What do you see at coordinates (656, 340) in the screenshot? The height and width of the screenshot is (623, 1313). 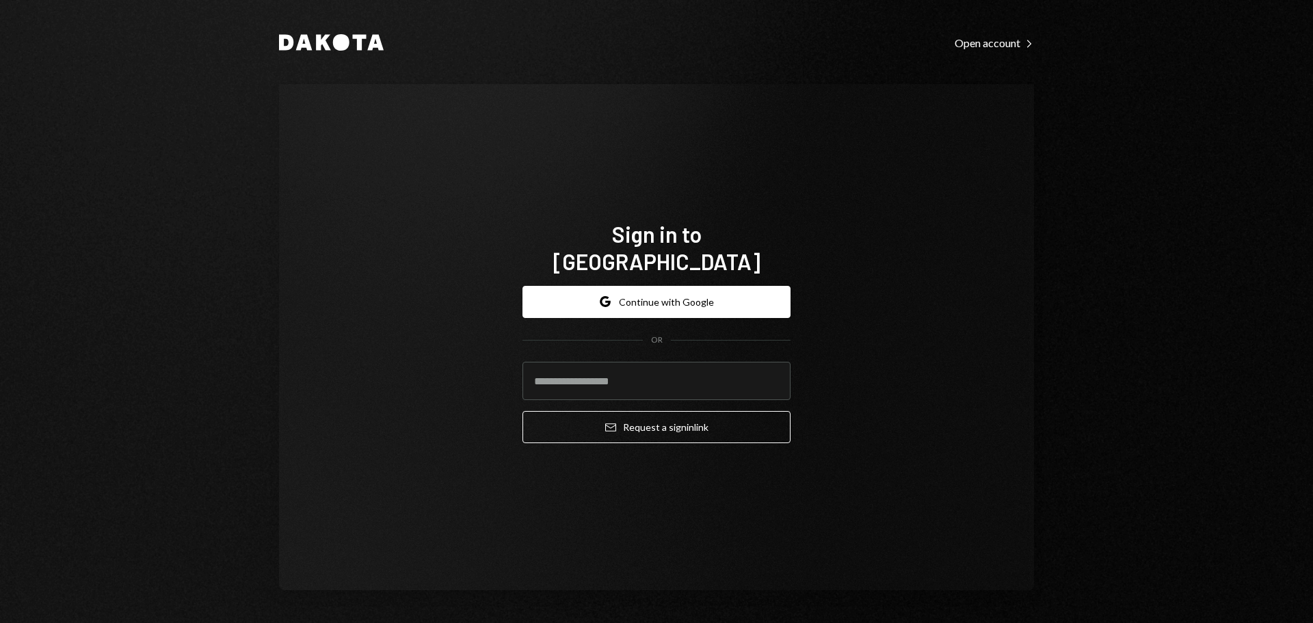 I see `div: OR` at bounding box center [656, 340].